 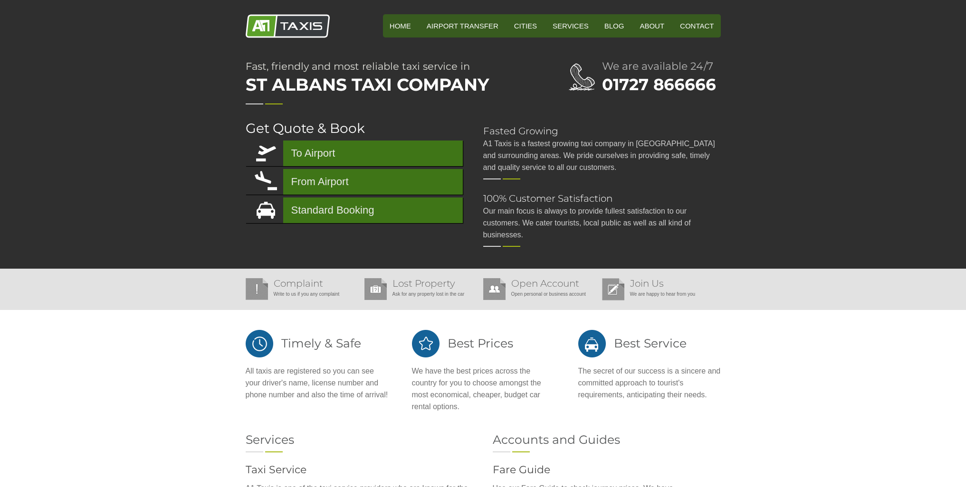 I want to click on h2: Timely & Safe, so click(x=317, y=343).